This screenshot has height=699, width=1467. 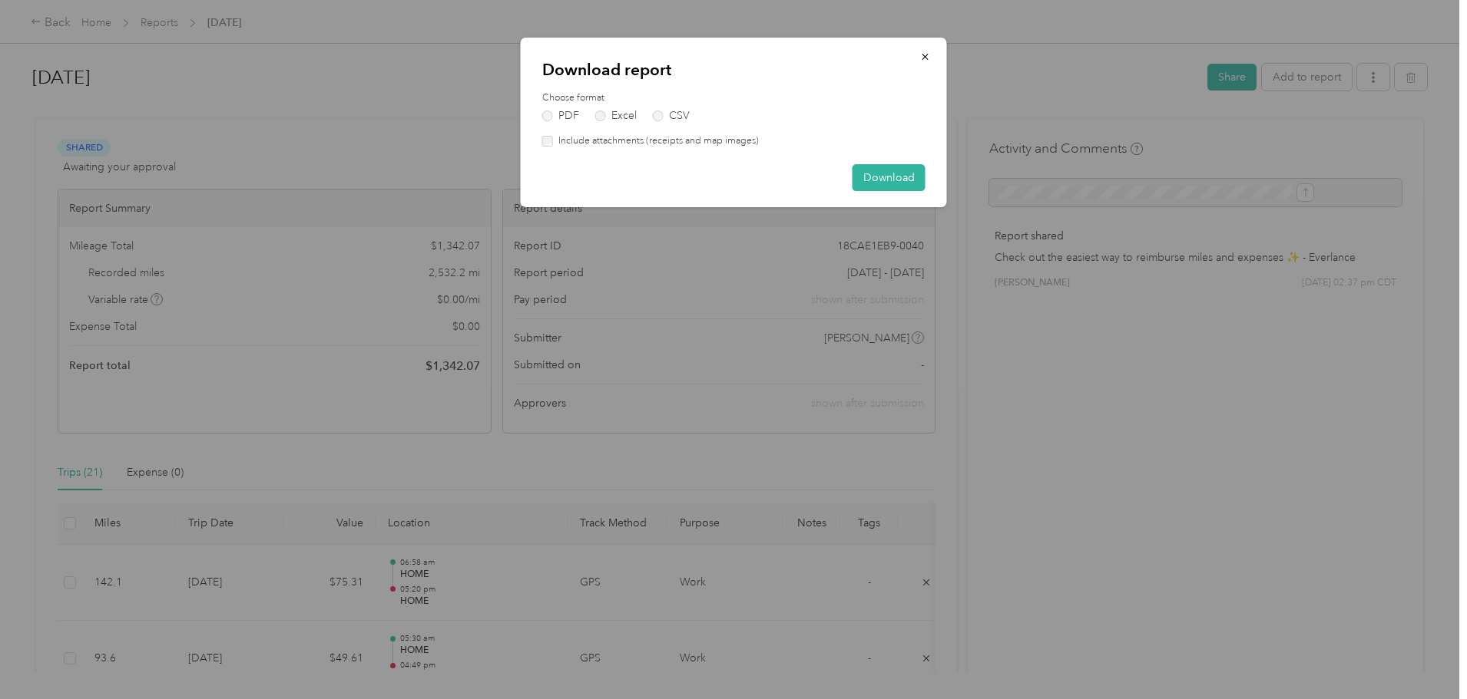 I want to click on label: PDF, so click(x=561, y=116).